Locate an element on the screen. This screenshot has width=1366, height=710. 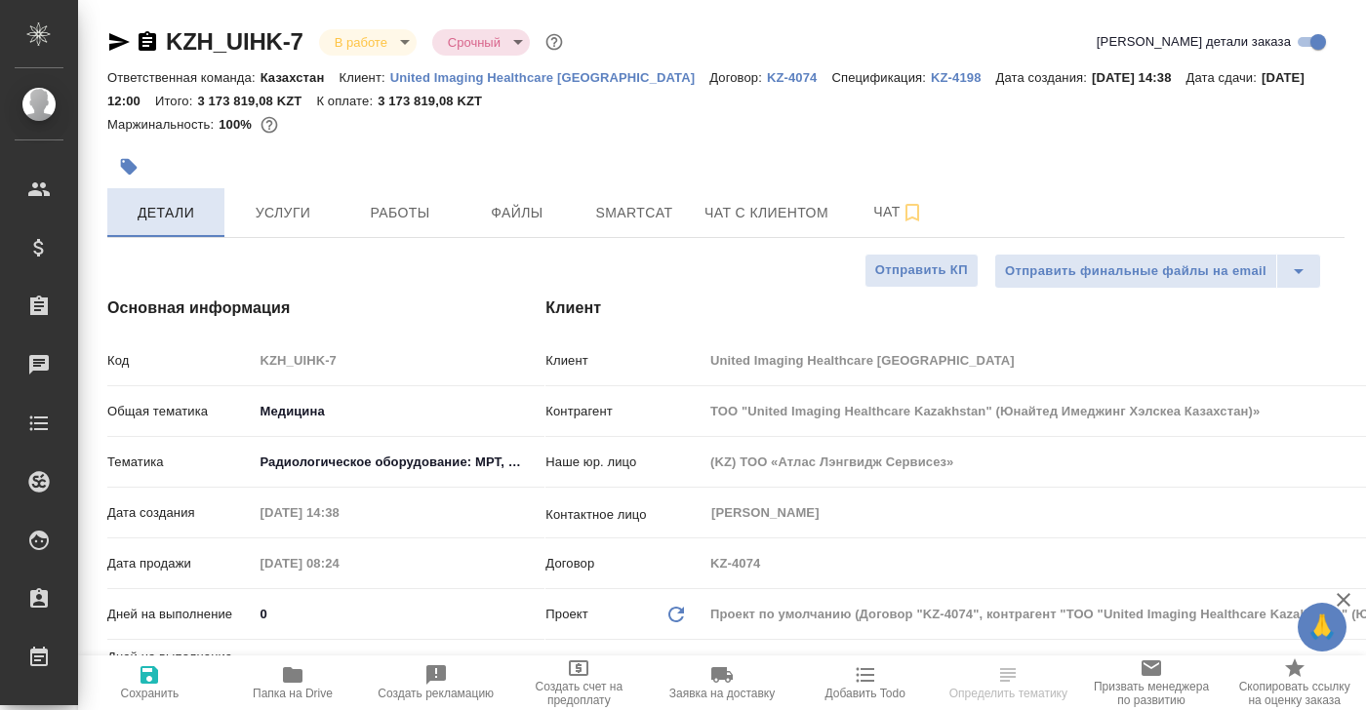
span: Определить тематику is located at coordinates (1008, 694).